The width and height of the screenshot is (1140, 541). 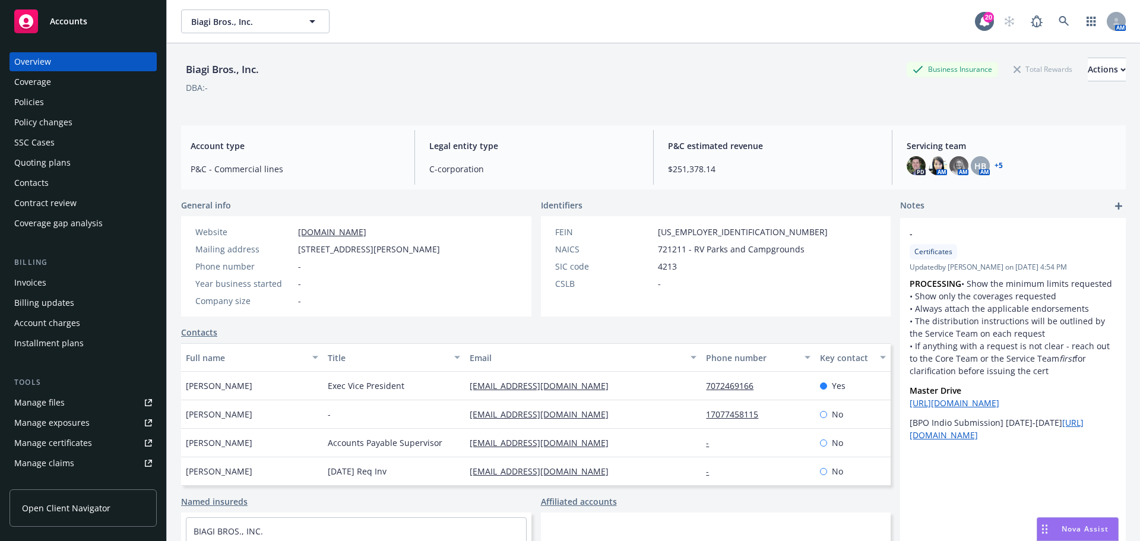 What do you see at coordinates (83, 142) in the screenshot?
I see `a: SSC Cases` at bounding box center [83, 142].